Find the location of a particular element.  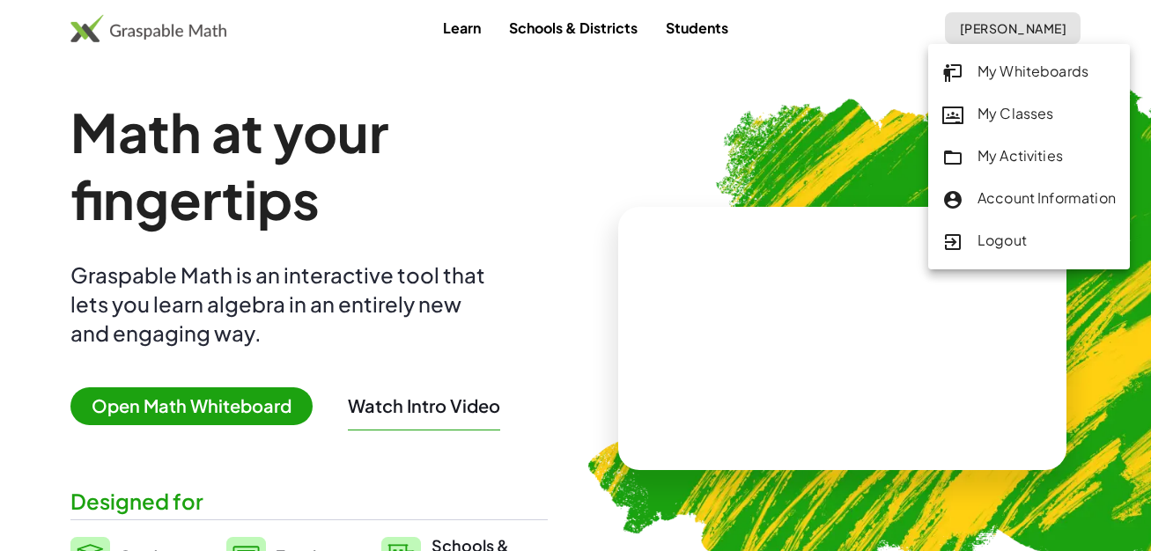

div: My Activities is located at coordinates (1029, 157).